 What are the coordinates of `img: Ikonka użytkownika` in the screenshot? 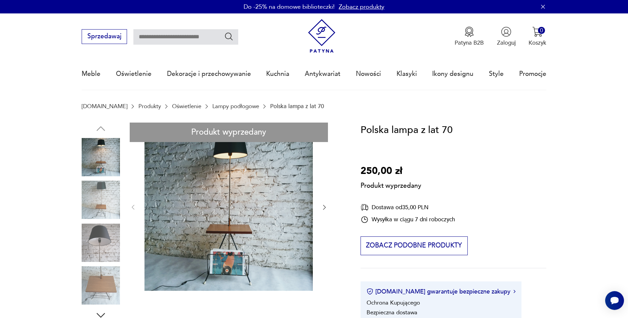 It's located at (506, 32).